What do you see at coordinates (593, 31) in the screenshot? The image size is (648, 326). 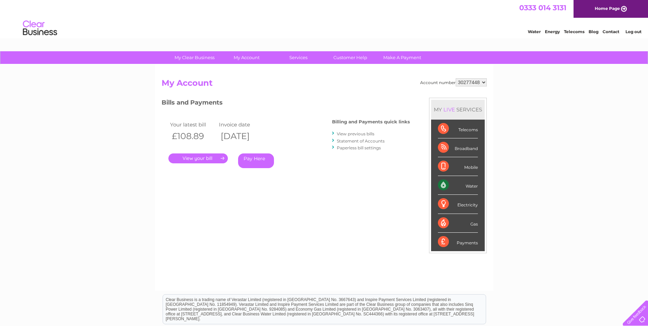 I see `a: Blog` at bounding box center [593, 31].